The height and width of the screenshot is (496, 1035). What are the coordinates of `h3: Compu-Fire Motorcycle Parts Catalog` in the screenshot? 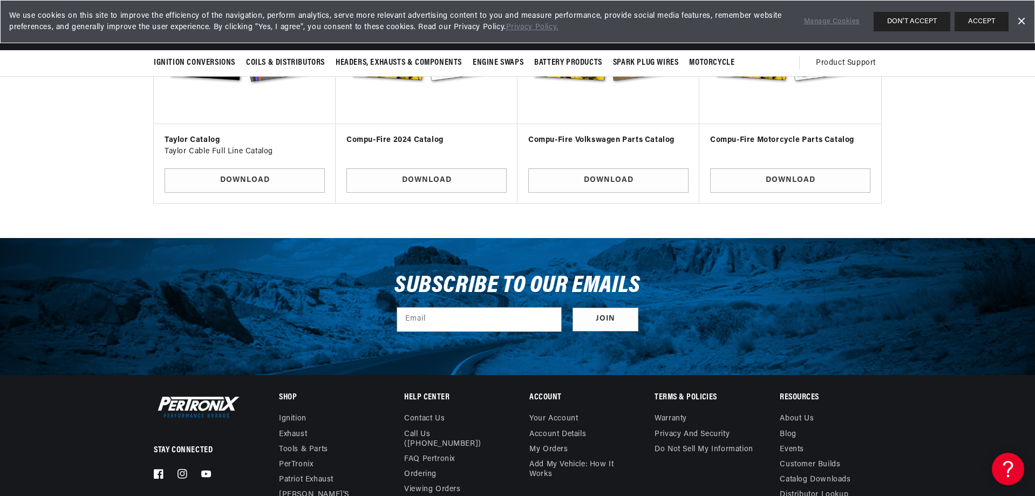 It's located at (790, 140).